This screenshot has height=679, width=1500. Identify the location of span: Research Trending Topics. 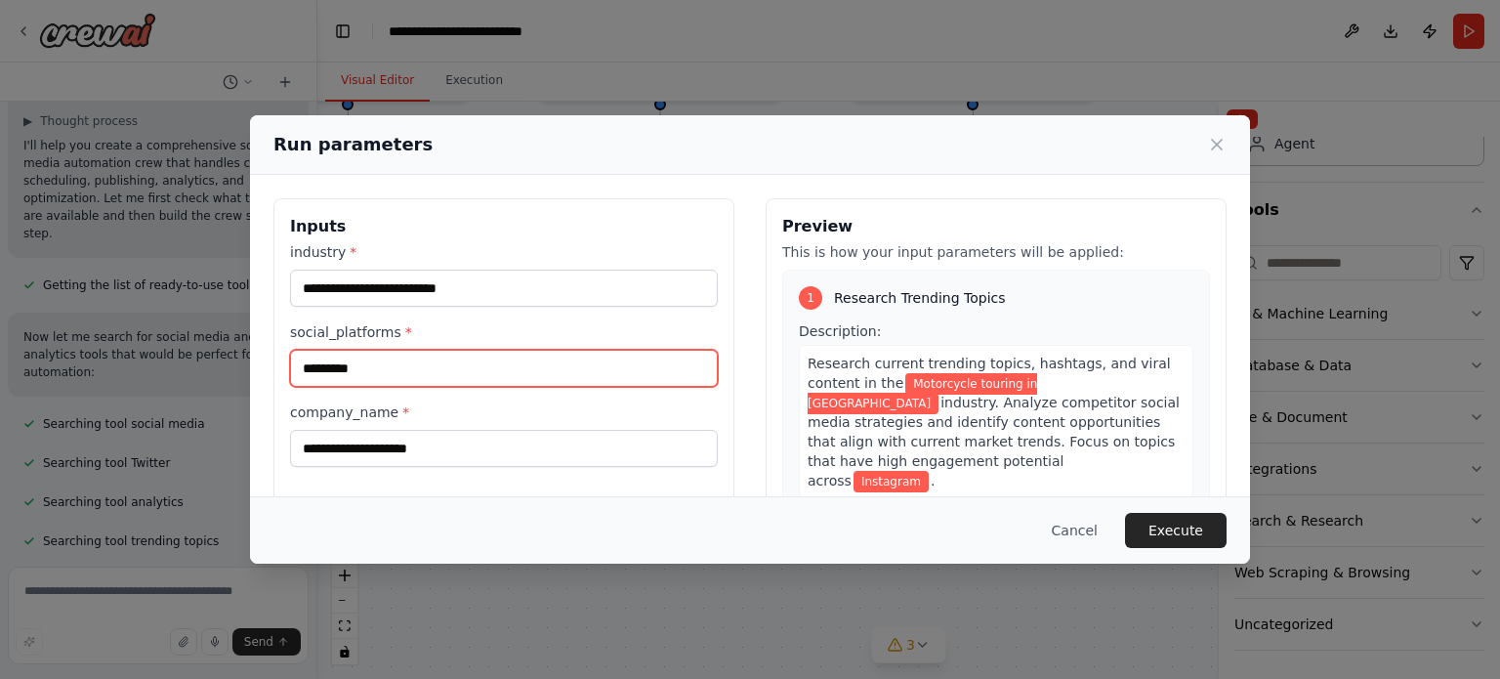
(920, 298).